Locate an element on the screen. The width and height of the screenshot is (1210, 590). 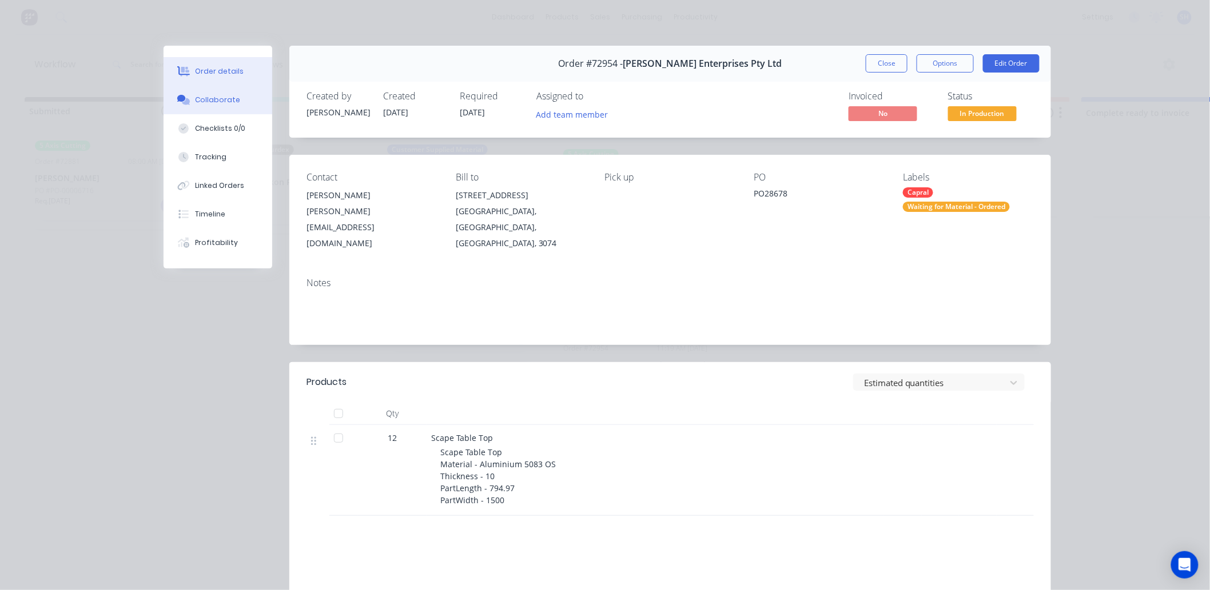
div: Qty is located at coordinates (392, 414).